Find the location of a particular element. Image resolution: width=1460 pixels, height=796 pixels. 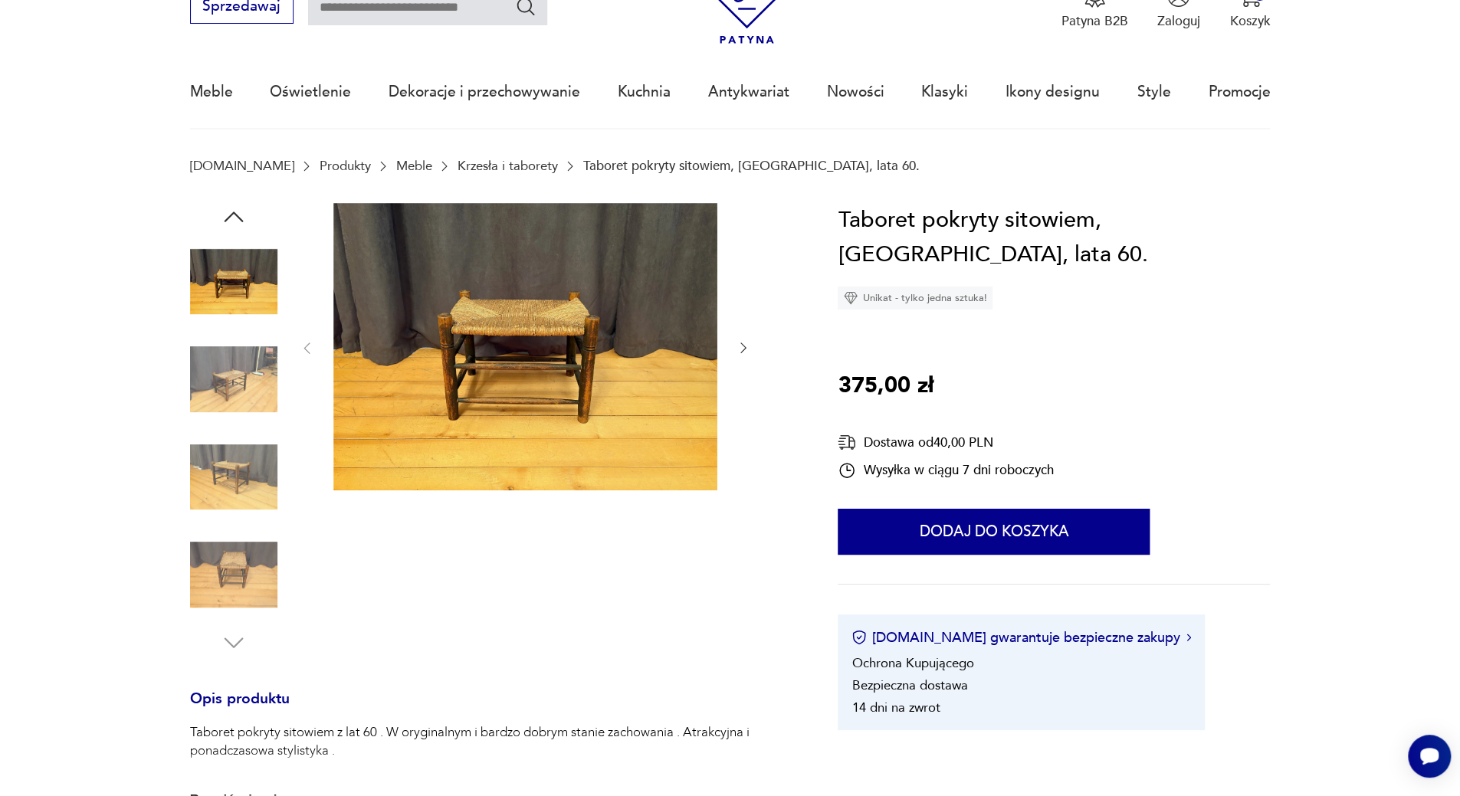

img: Ikona strzałki w prawo is located at coordinates (1188, 637).